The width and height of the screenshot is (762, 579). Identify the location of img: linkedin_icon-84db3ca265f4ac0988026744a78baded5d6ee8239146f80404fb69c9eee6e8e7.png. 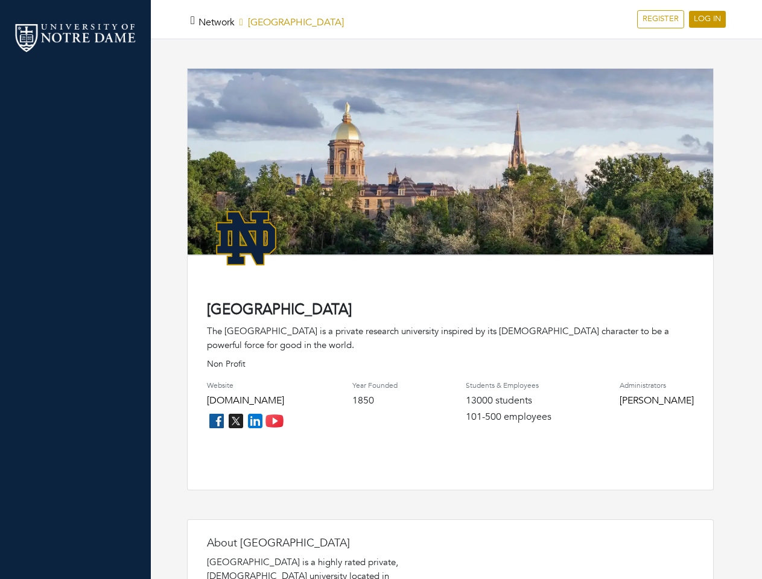
(255, 421).